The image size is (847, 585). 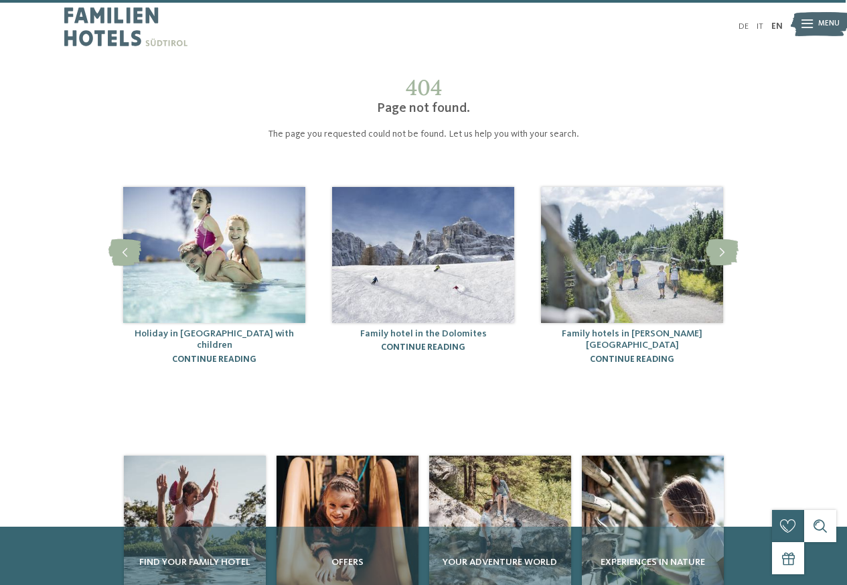 I want to click on span: Page not found., so click(x=423, y=108).